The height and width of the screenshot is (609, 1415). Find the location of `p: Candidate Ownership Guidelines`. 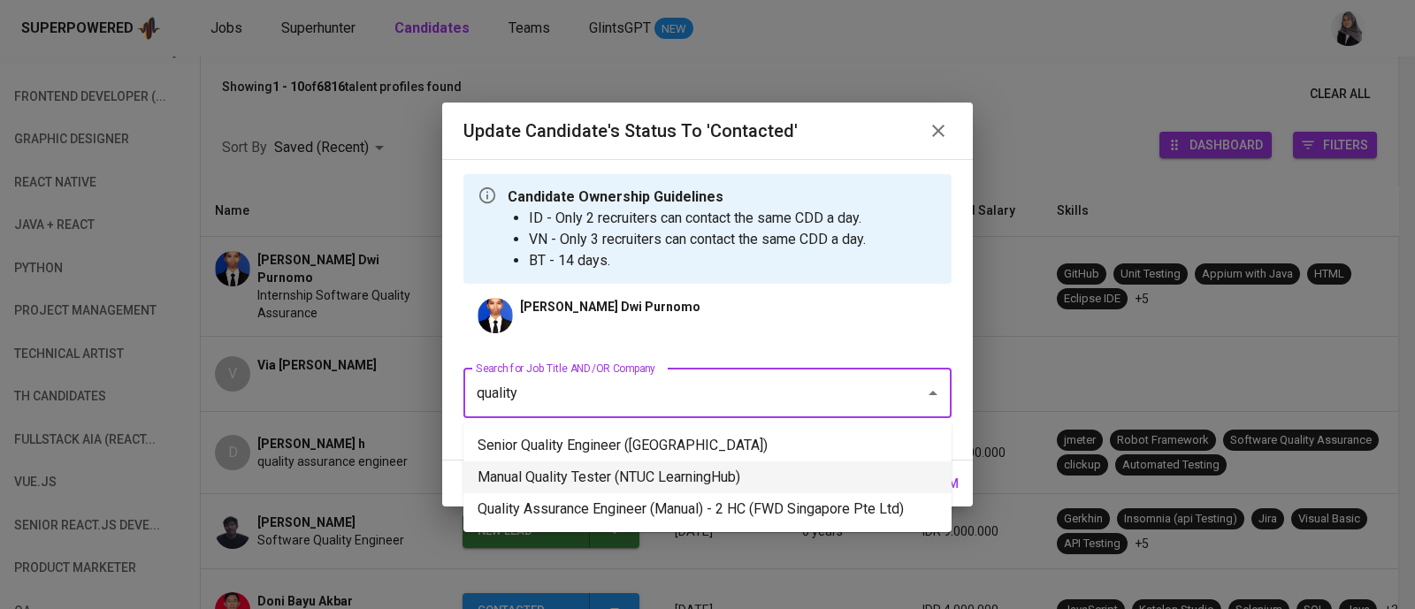

p: Candidate Ownership Guidelines is located at coordinates (686, 197).